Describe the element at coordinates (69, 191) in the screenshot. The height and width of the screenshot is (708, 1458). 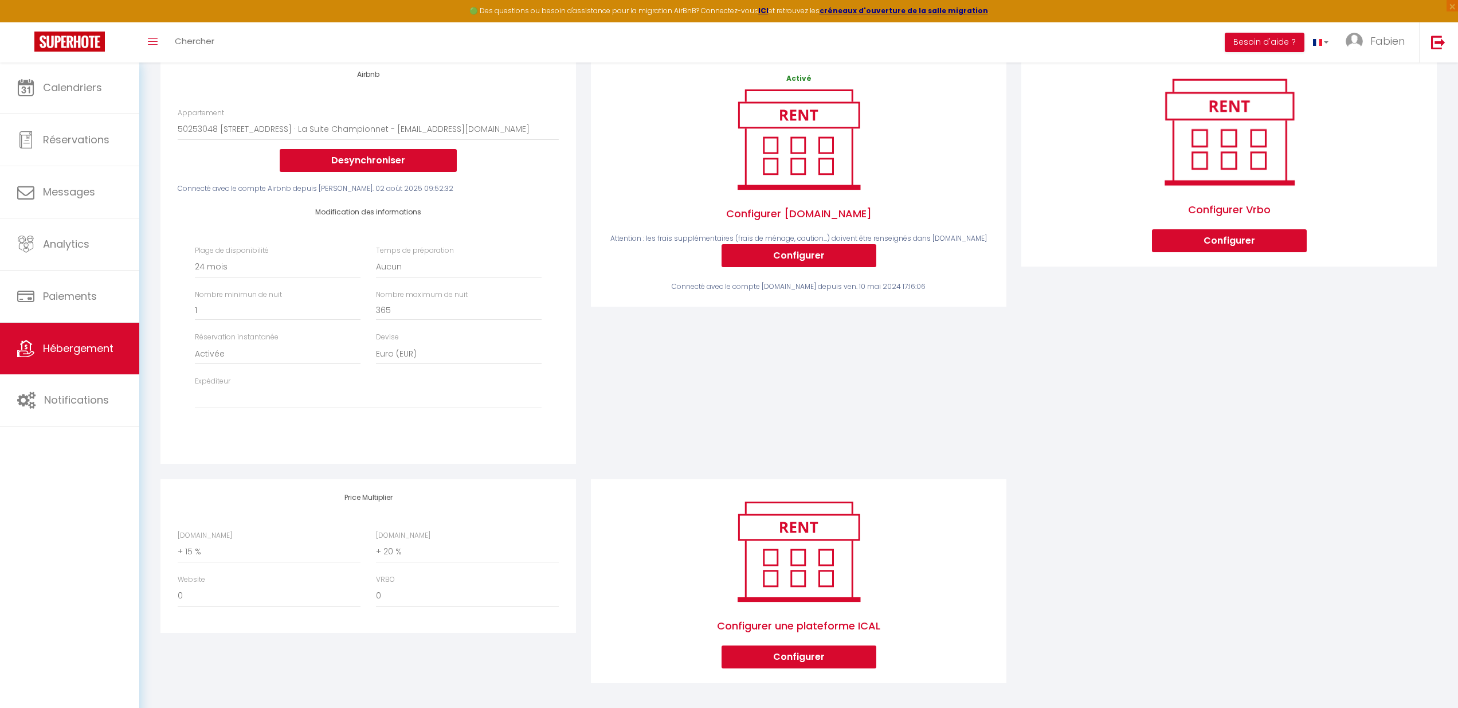
I see `span: Messages` at that location.